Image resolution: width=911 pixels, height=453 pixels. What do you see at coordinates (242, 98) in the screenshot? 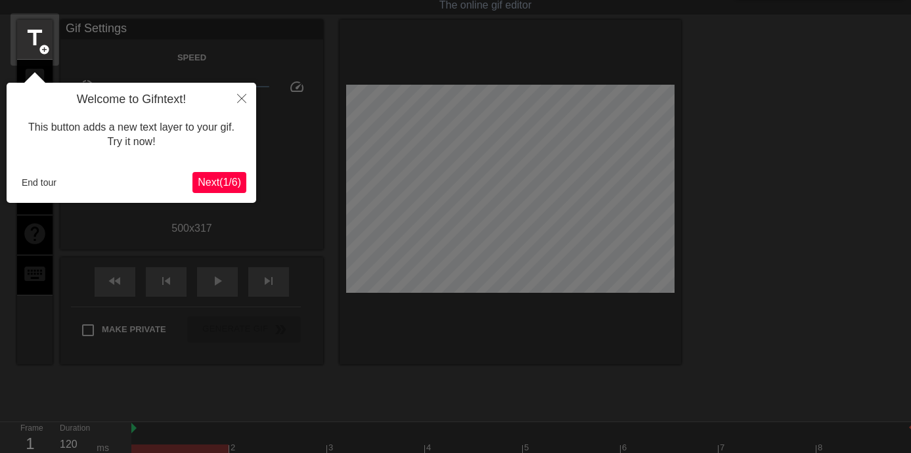
I see `button: Close` at bounding box center [242, 98].